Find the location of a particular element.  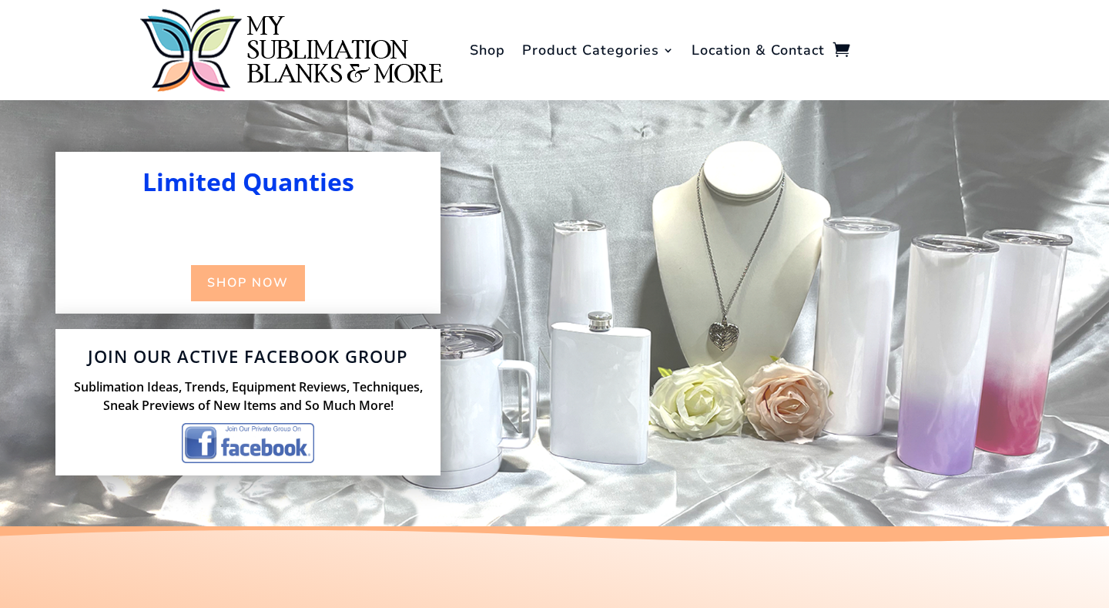

strong: Limited Quanties is located at coordinates (248, 181).